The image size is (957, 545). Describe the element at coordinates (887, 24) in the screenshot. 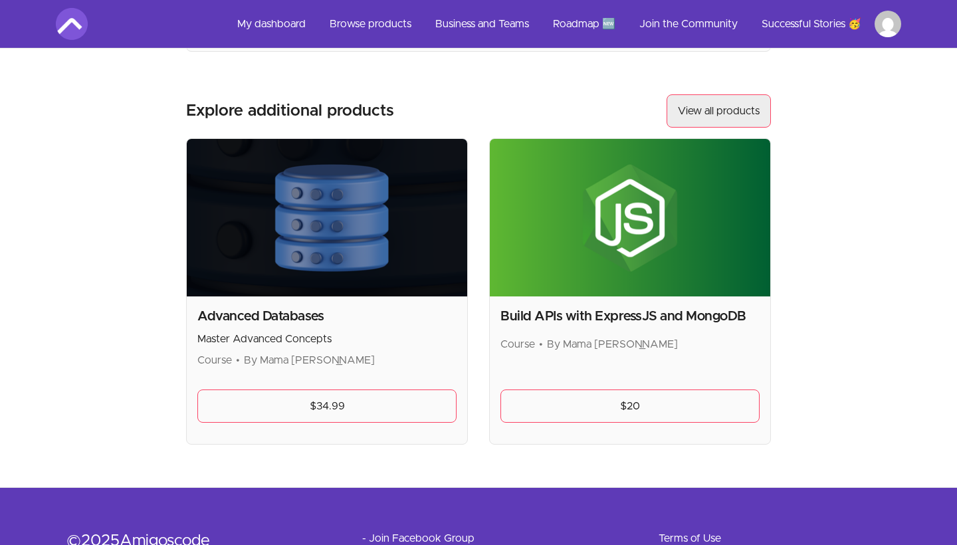

I see `button: Profile image for Mason Price` at that location.